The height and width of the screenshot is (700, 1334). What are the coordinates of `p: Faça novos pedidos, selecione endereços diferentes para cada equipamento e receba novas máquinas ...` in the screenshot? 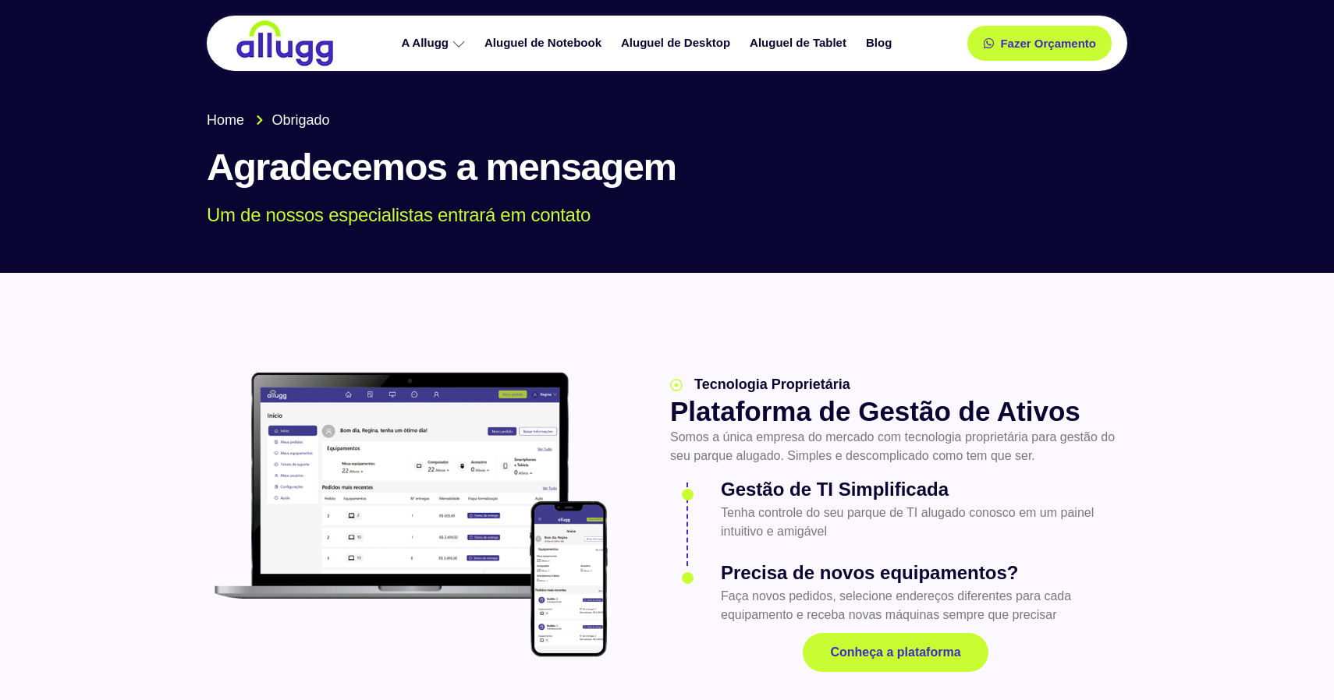 It's located at (920, 606).